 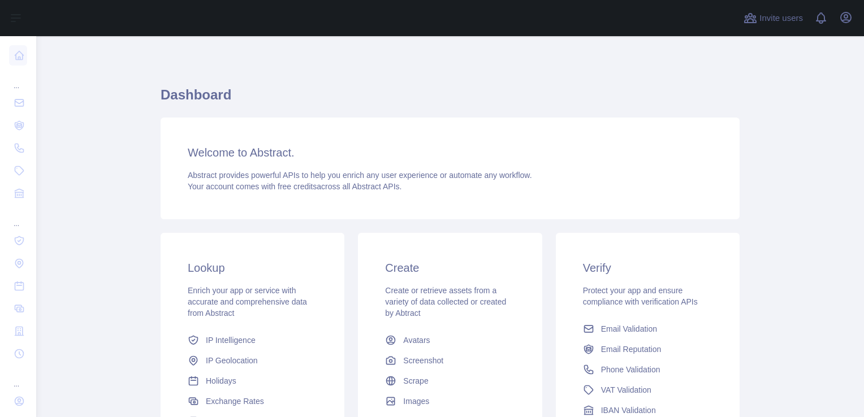 I want to click on span: IP Geolocation, so click(x=232, y=361).